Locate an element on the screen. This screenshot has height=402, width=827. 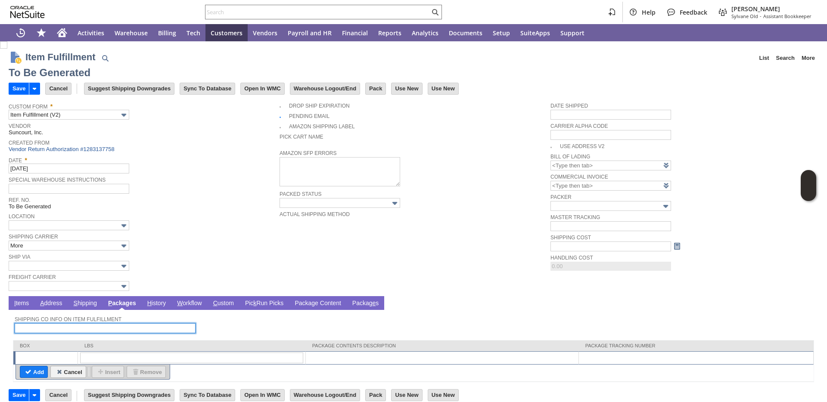
a: Package Content is located at coordinates (317, 304).